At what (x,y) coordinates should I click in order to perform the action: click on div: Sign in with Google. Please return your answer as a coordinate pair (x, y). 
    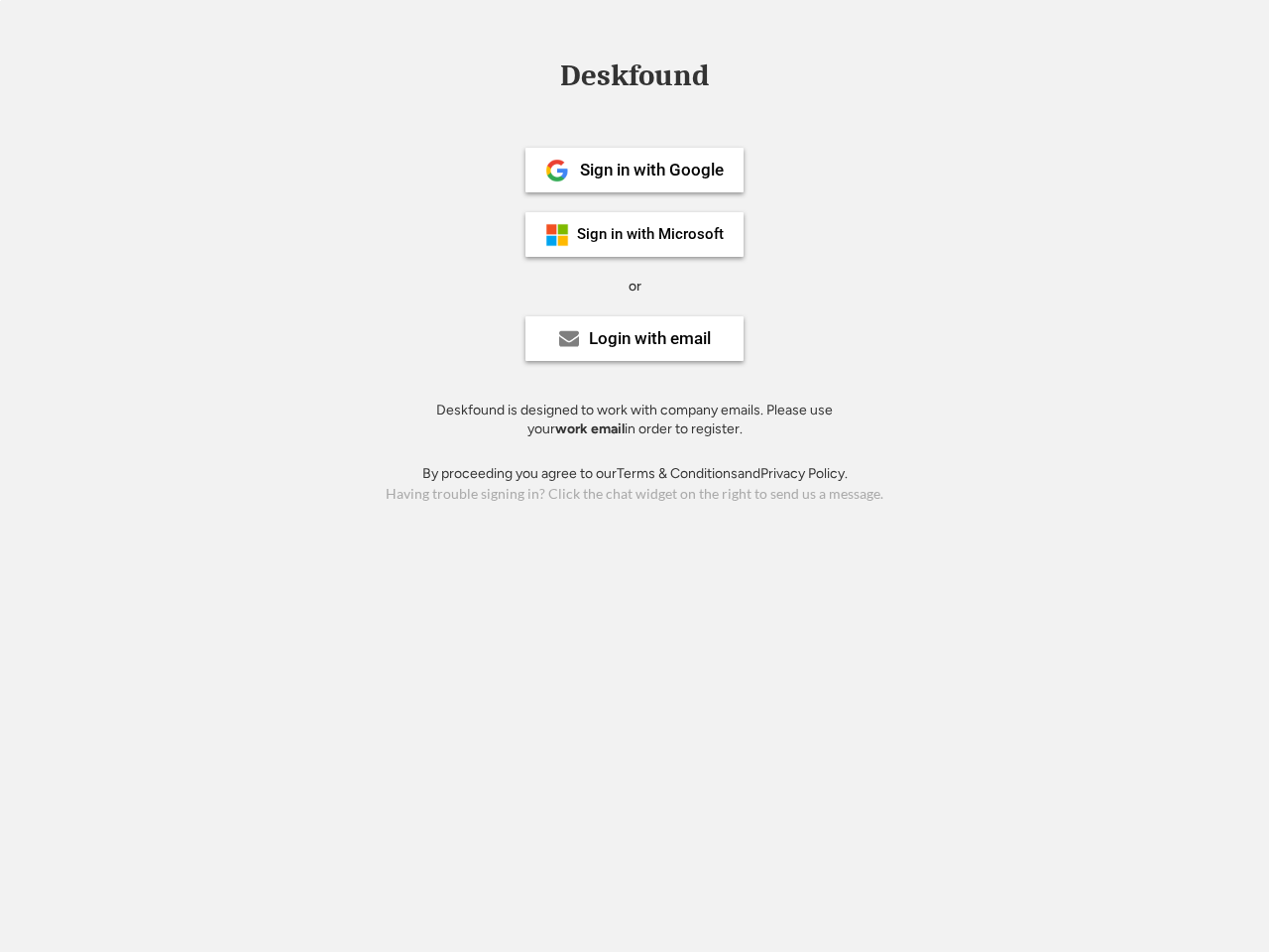
    Looking at the image, I should click on (651, 170).